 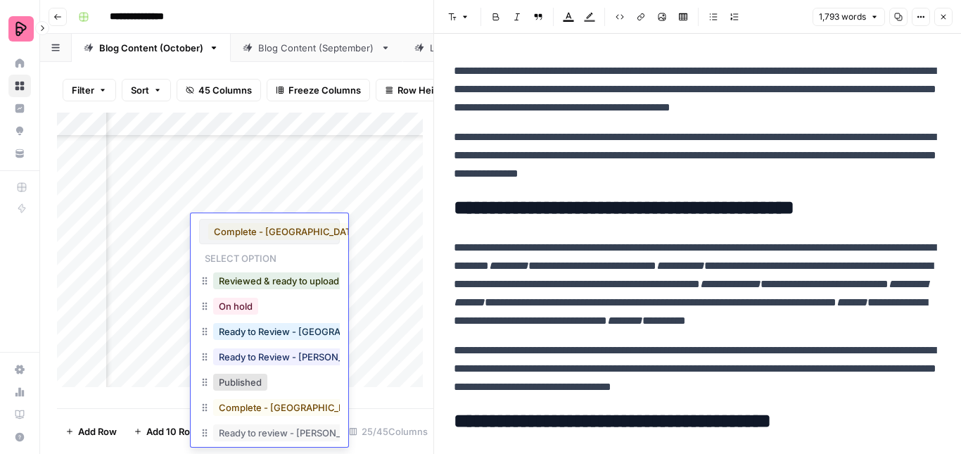 What do you see at coordinates (388, 431) in the screenshot?
I see `div: 25/45 Columns` at bounding box center [388, 431].